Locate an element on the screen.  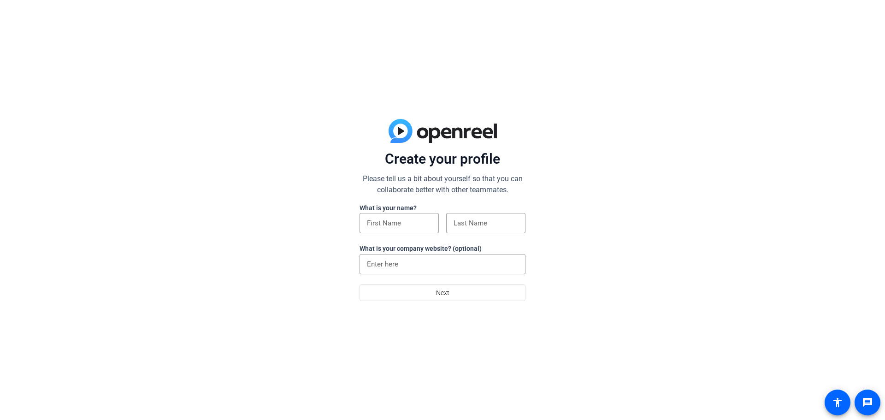
label: What is your company website? (optional) is located at coordinates (420, 248).